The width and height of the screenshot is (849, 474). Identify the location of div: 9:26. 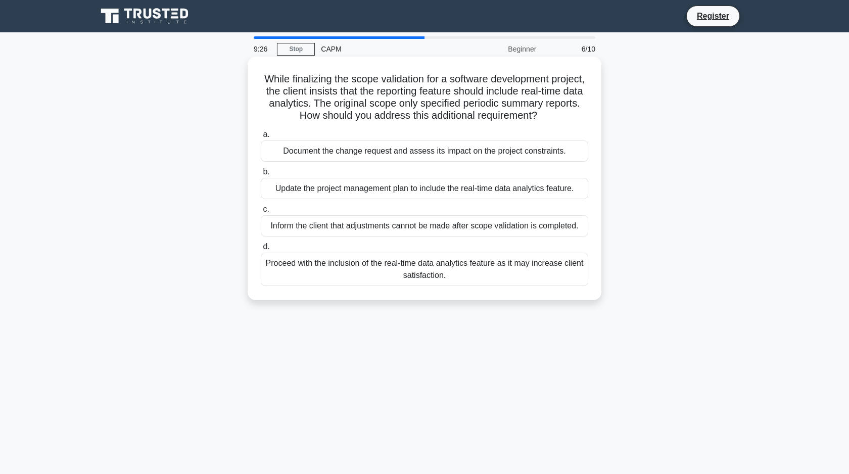
(262, 49).